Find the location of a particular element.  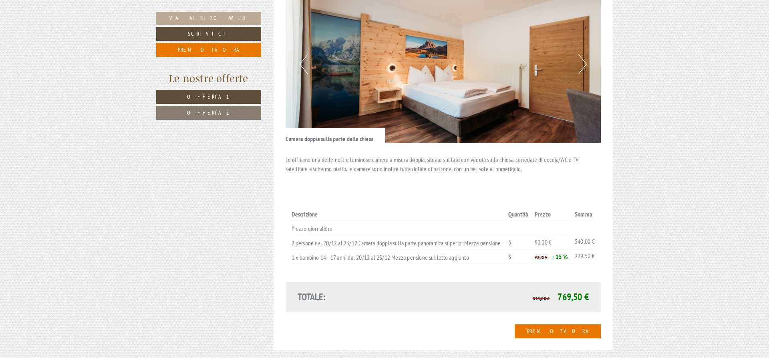

p: Le offriamo una delle nostre luminose camere a misura doppia, situate sul lato con veduta sulla c... is located at coordinates (443, 164).